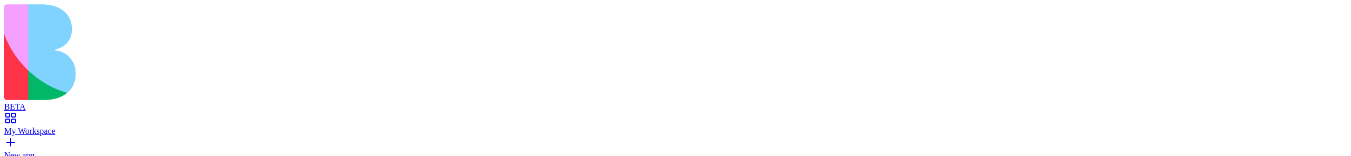  Describe the element at coordinates (216, 52) in the screenshot. I see `img: logo` at that location.